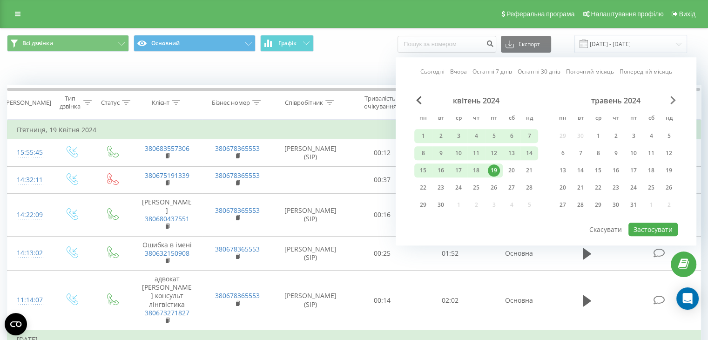  What do you see at coordinates (494, 153) in the screenshot?
I see `div: 12` at bounding box center [494, 153].